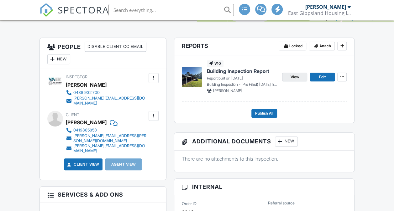 Image resolution: width=394 pixels, height=211 pixels. Describe the element at coordinates (103, 195) in the screenshot. I see `h3: Services & Add ons` at that location.